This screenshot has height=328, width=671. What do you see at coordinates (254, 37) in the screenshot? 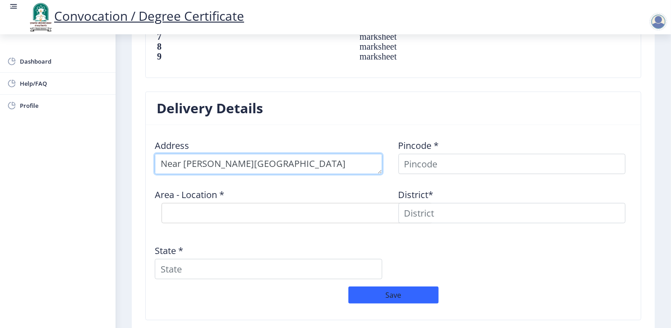
I see `th: 7` at bounding box center [254, 37].